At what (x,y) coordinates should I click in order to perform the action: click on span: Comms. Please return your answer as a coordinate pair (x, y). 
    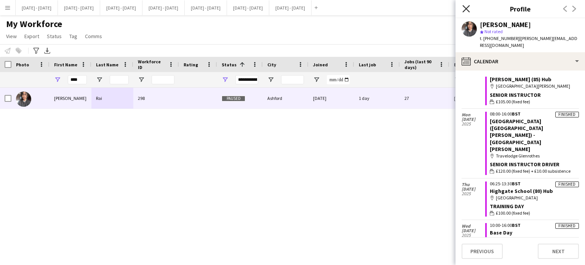
    Looking at the image, I should click on (93, 36).